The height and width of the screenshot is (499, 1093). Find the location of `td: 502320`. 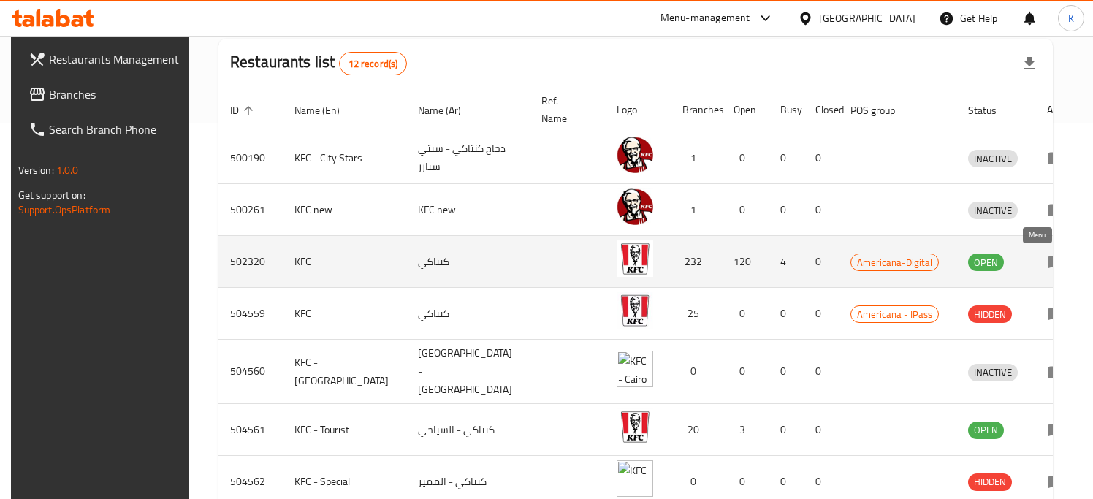

td: 502320 is located at coordinates (250, 261).